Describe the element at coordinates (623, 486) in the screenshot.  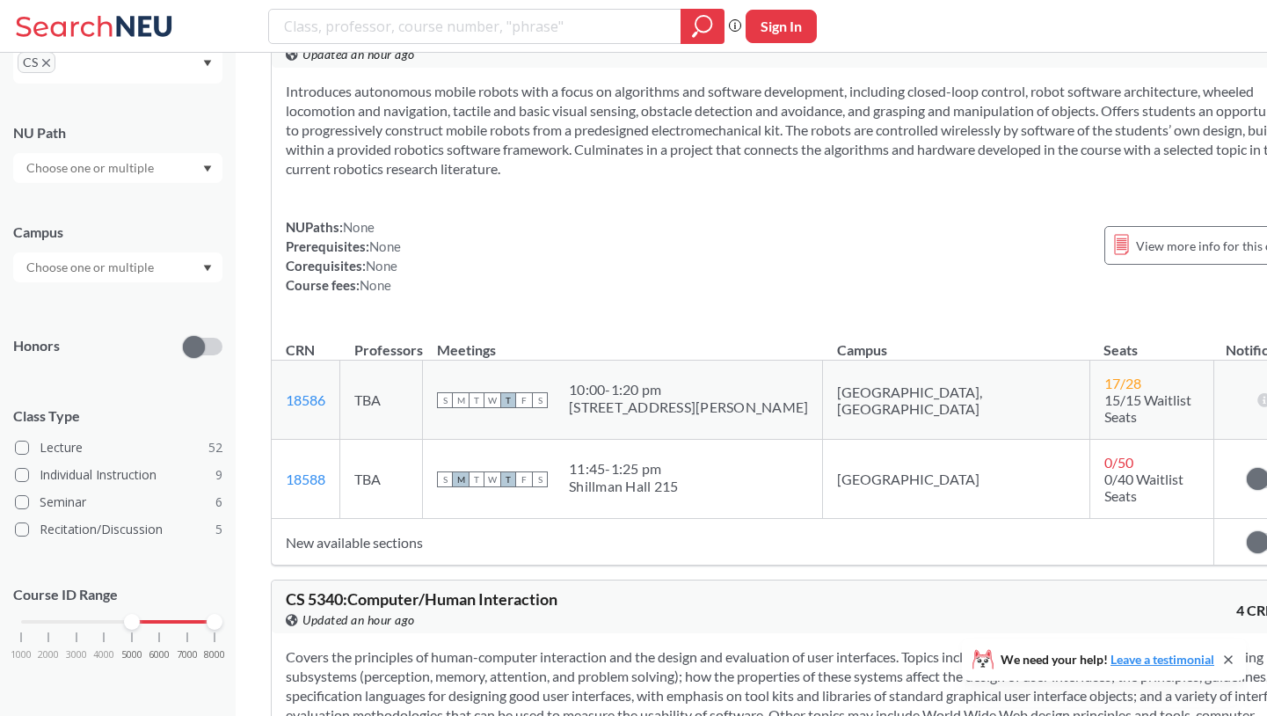
I see `div: Shillman Hall 215` at that location.